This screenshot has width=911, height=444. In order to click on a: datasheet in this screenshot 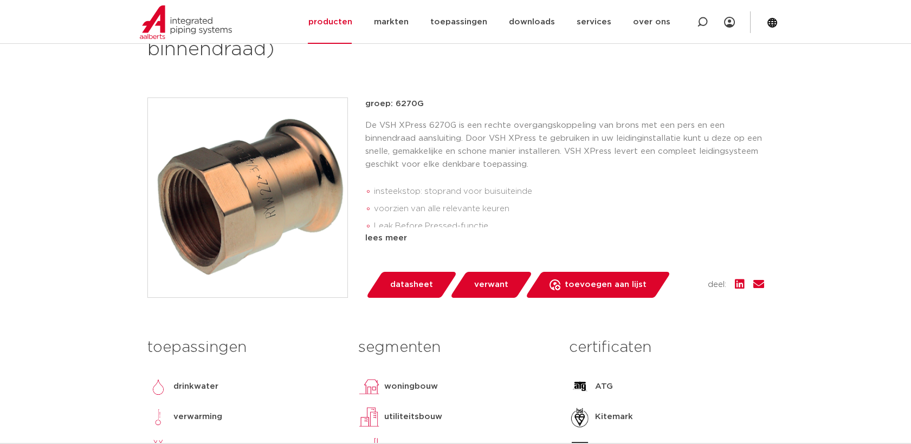, I will do `click(411, 285)`.